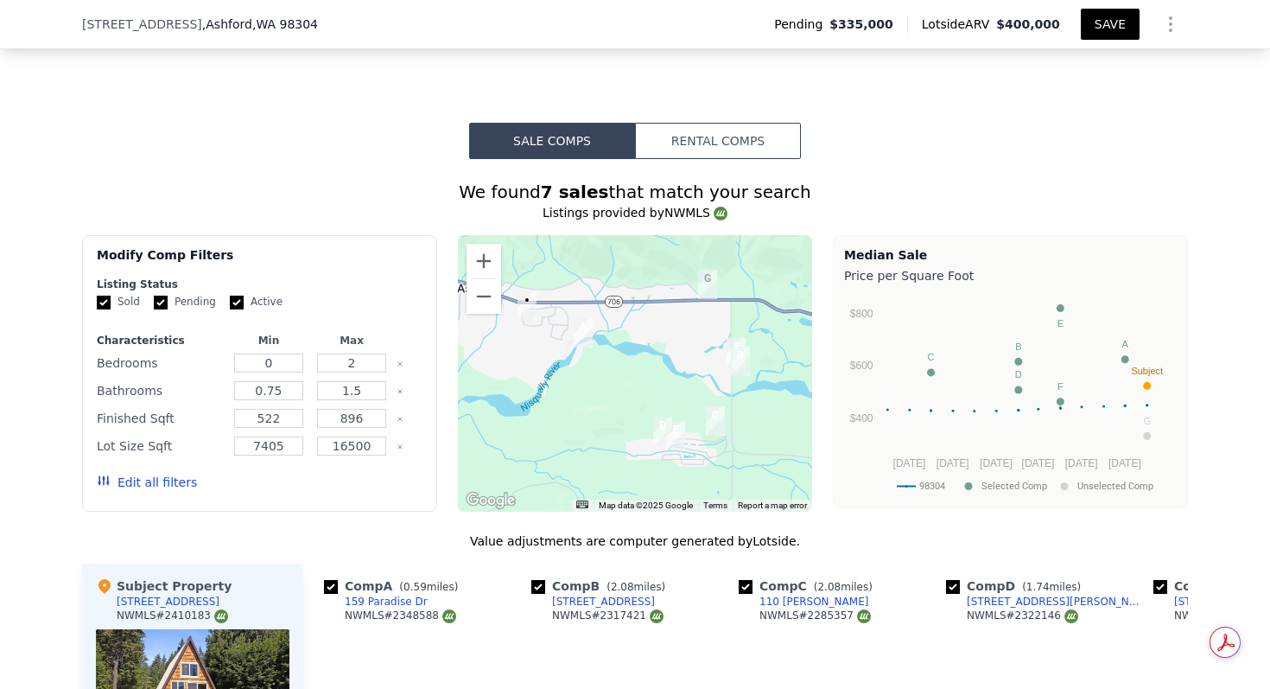 Image resolution: width=1270 pixels, height=689 pixels. I want to click on button: Edit all filters, so click(147, 482).